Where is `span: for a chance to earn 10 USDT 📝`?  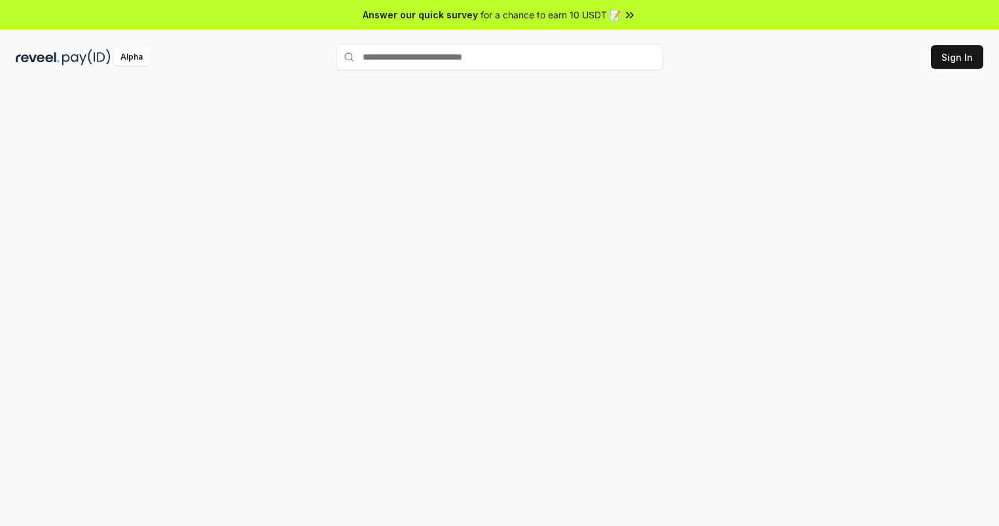 span: for a chance to earn 10 USDT 📝 is located at coordinates (551, 14).